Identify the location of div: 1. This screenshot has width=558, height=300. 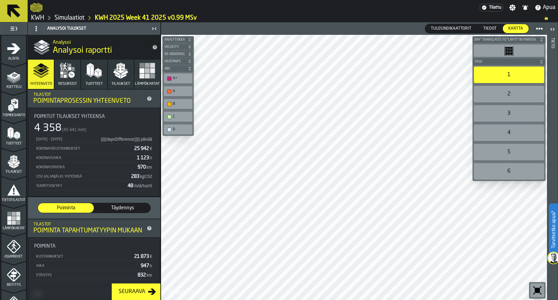
(509, 75).